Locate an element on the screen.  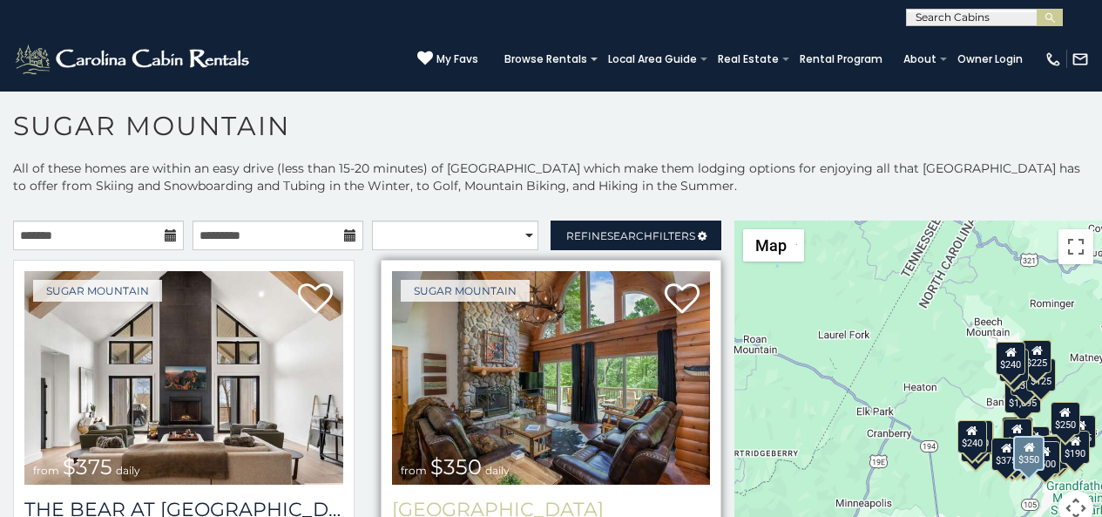
span: Refine Filters is located at coordinates (631, 235).